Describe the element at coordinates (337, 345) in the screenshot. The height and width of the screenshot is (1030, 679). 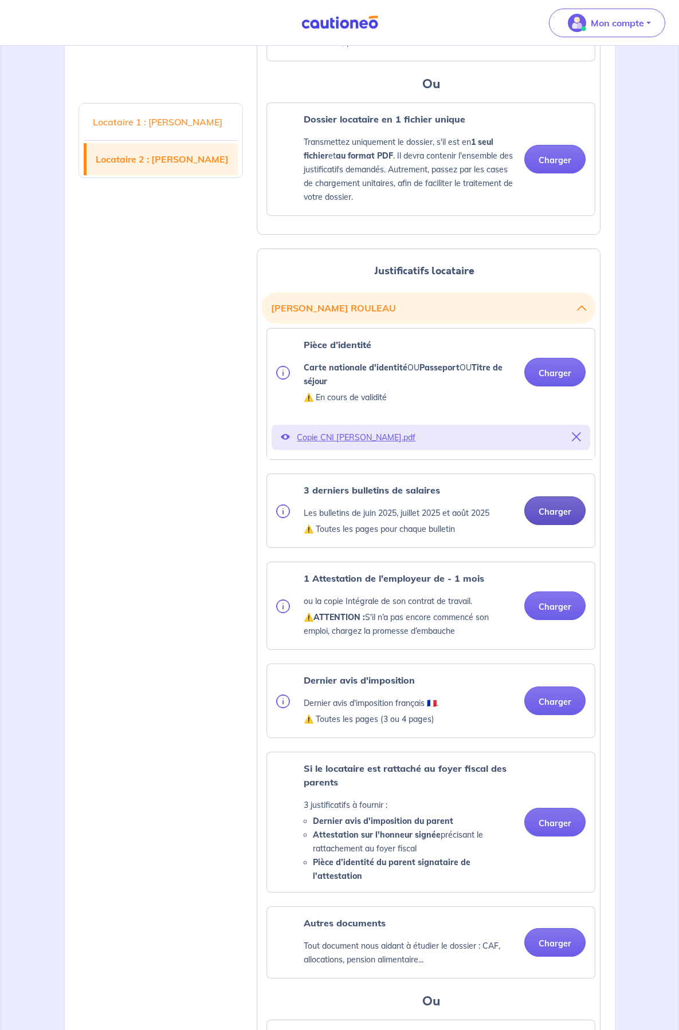
I see `strong: Pièce d’identité` at that location.